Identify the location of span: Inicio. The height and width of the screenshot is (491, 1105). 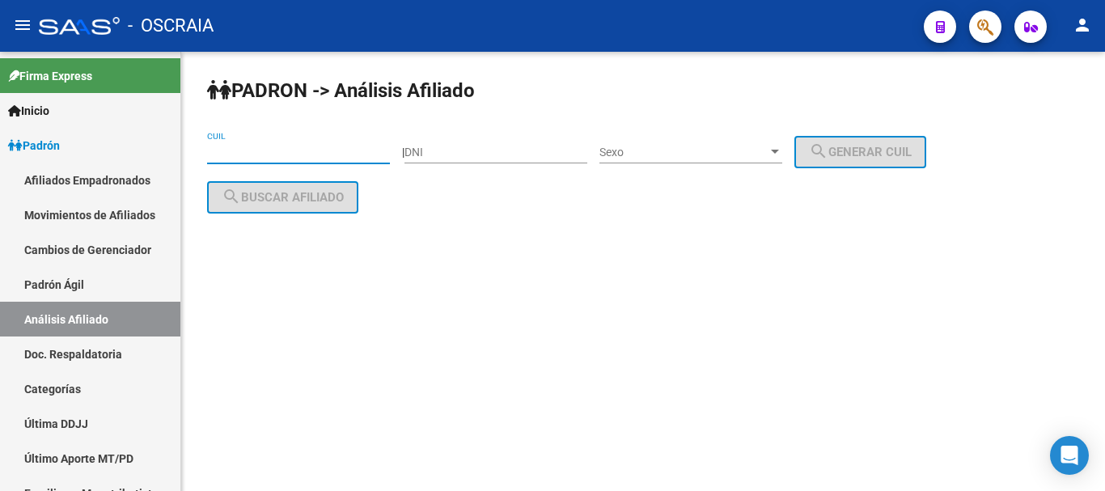
(28, 111).